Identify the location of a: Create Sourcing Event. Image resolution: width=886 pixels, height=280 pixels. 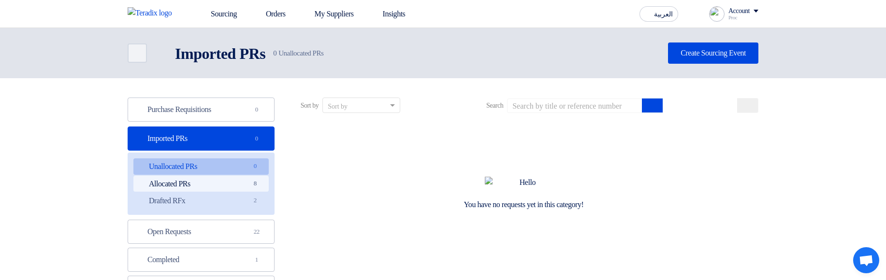
(713, 53).